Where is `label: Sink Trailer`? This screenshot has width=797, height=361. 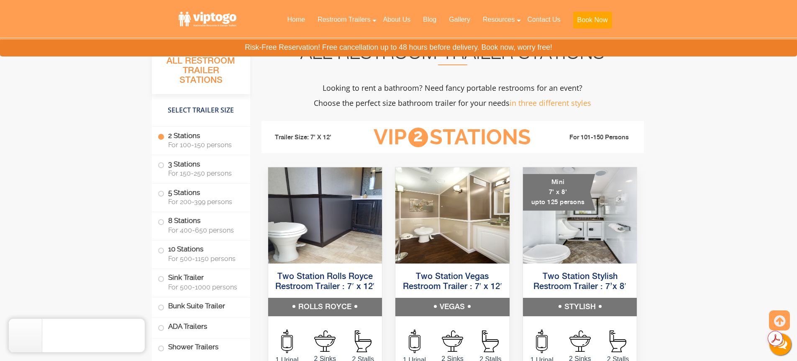 label: Sink Trailer is located at coordinates (201, 282).